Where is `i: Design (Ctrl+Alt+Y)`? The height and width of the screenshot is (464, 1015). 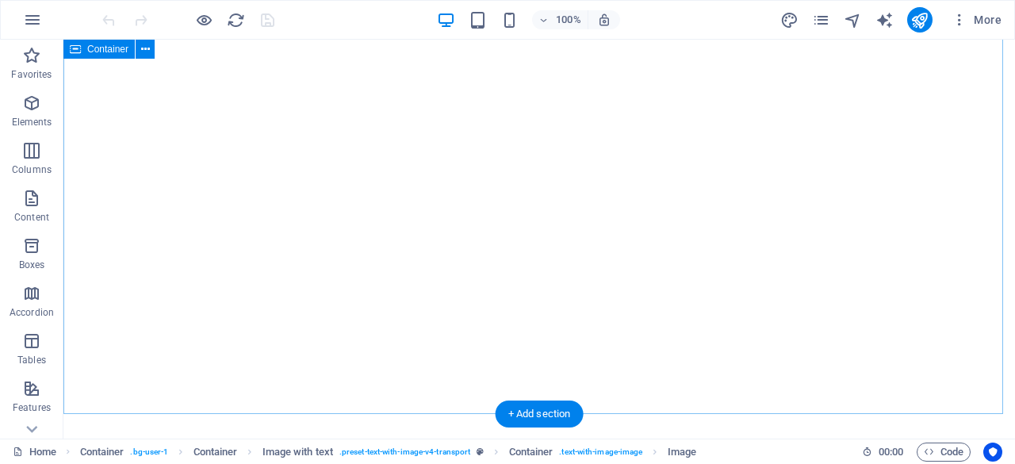 i: Design (Ctrl+Alt+Y) is located at coordinates (789, 20).